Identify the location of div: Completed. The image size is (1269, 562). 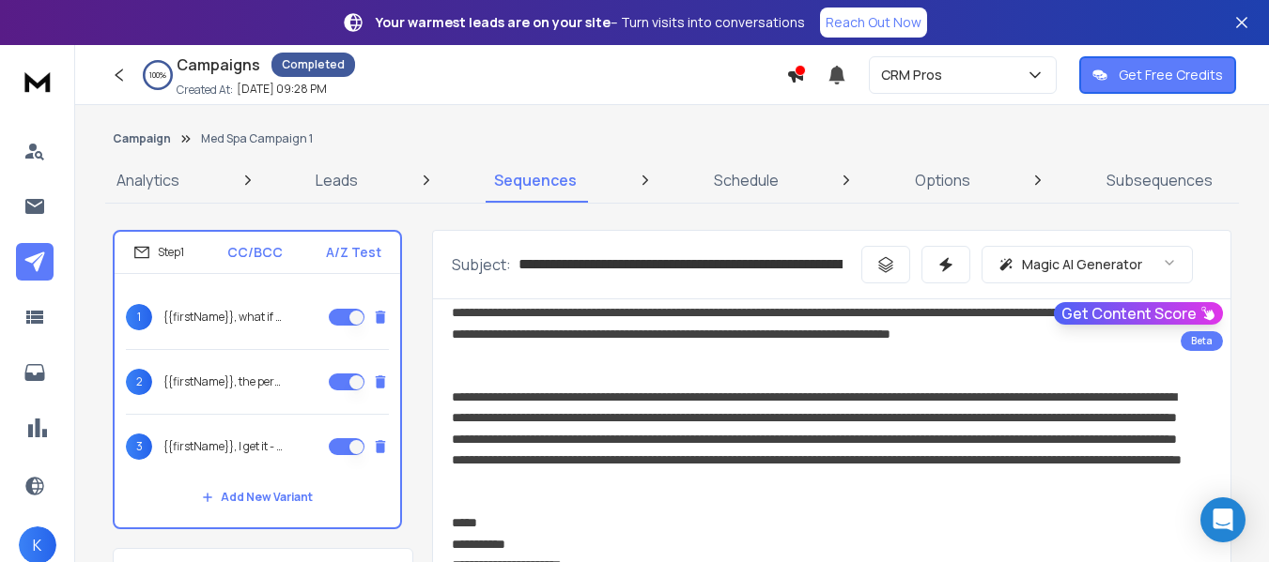
(313, 65).